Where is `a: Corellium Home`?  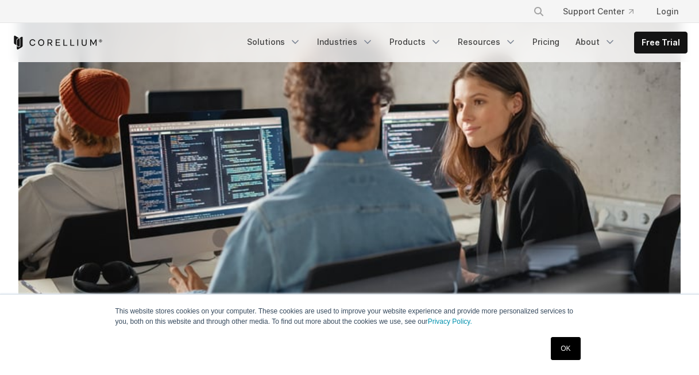
a: Corellium Home is located at coordinates (57, 43).